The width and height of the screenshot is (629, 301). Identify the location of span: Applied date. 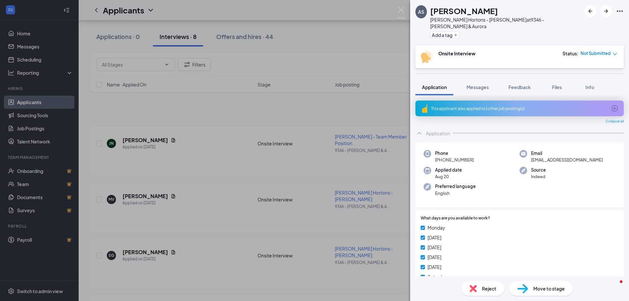
(449, 170).